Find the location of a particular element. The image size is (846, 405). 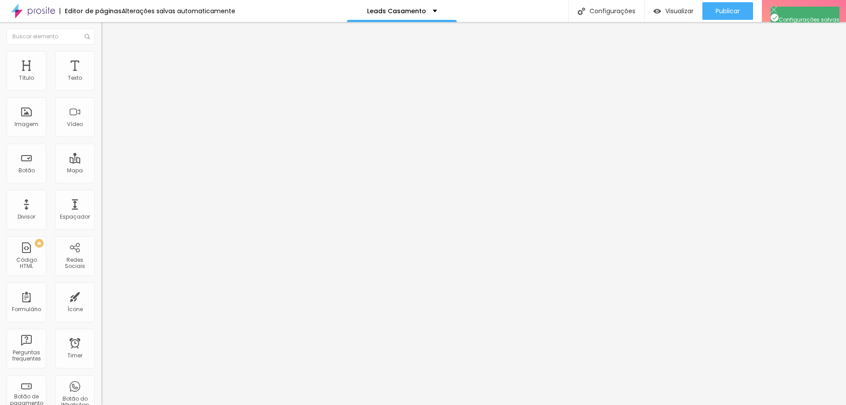

span: Publicar is located at coordinates (728, 11).